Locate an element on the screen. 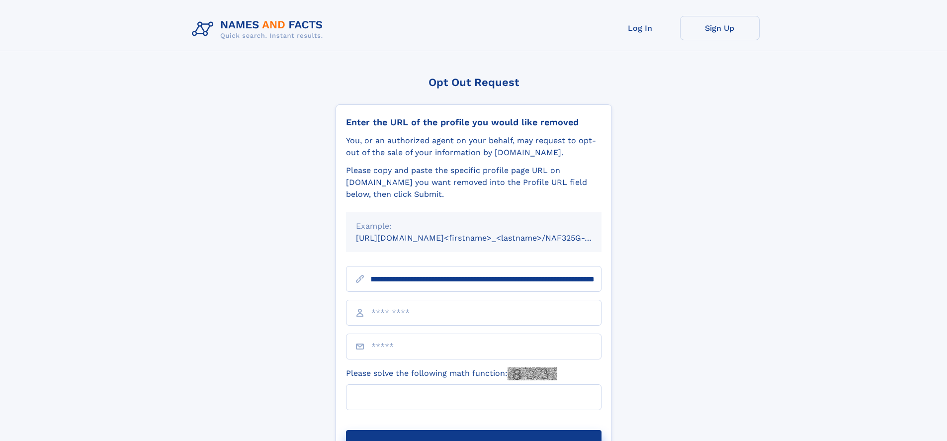 The image size is (947, 441). a: Log In is located at coordinates (640, 28).